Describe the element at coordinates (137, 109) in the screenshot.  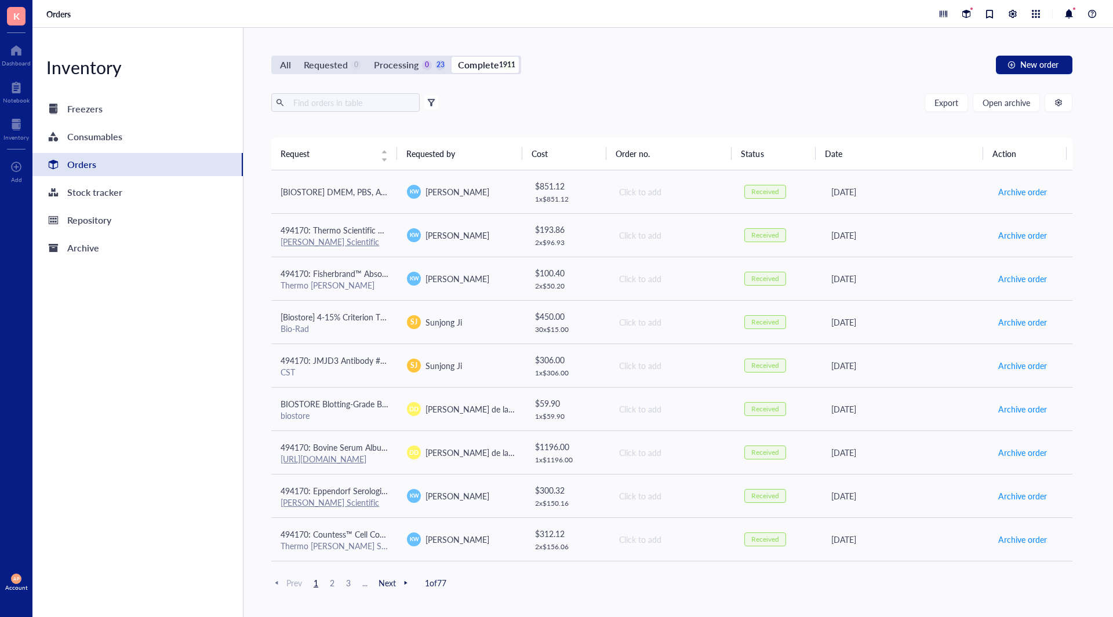
I see `a: Freezers` at that location.